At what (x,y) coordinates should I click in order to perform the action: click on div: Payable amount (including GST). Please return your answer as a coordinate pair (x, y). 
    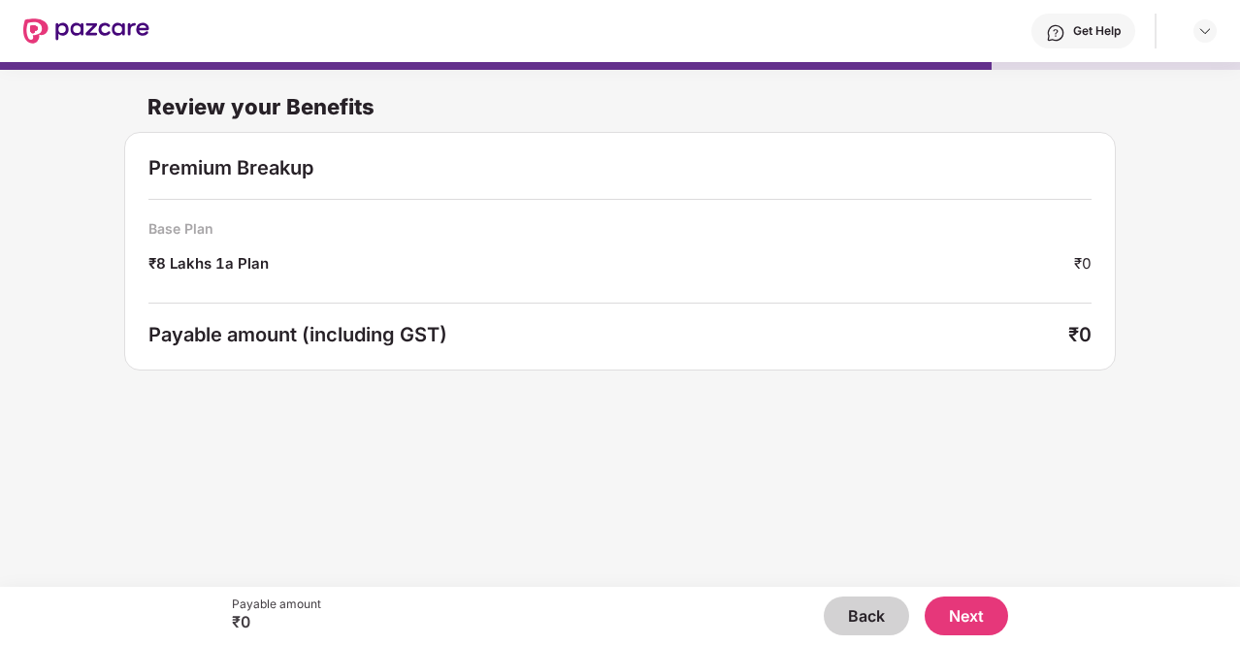
    Looking at the image, I should click on (608, 335).